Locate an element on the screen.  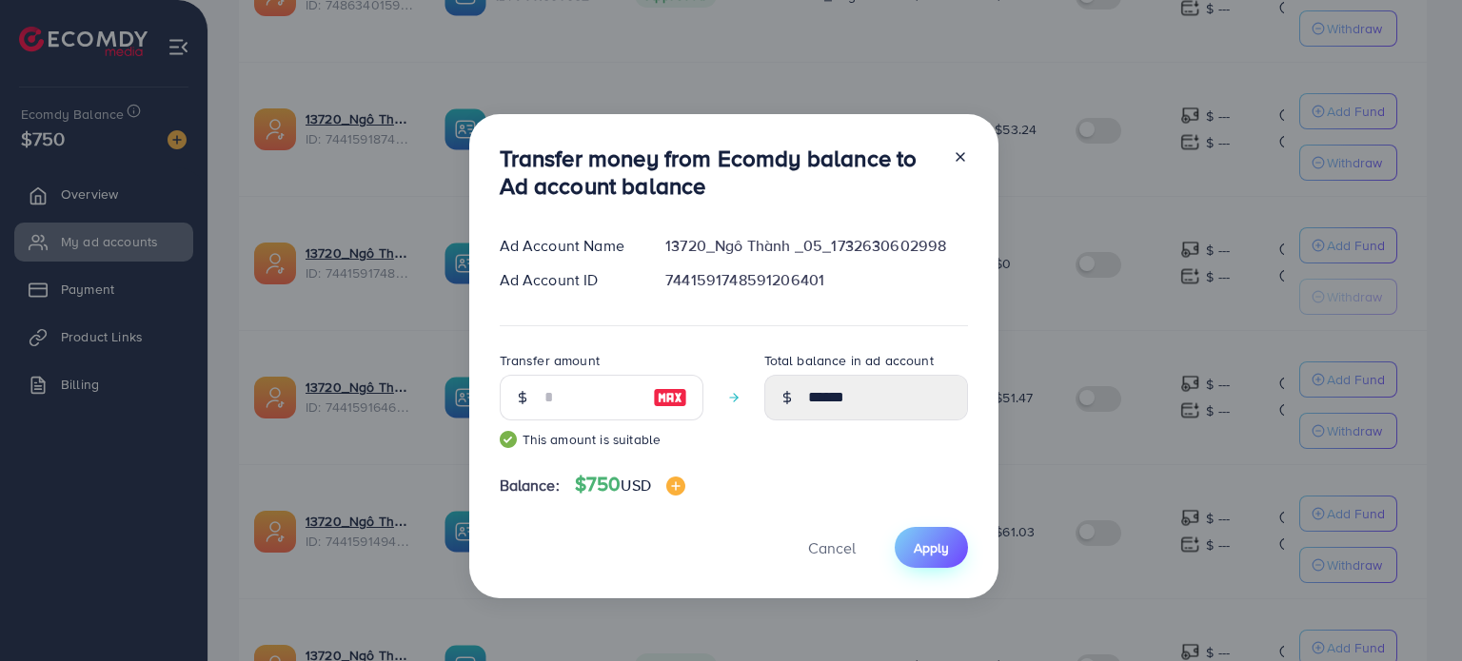
label: Total balance in ad account is located at coordinates (849, 361).